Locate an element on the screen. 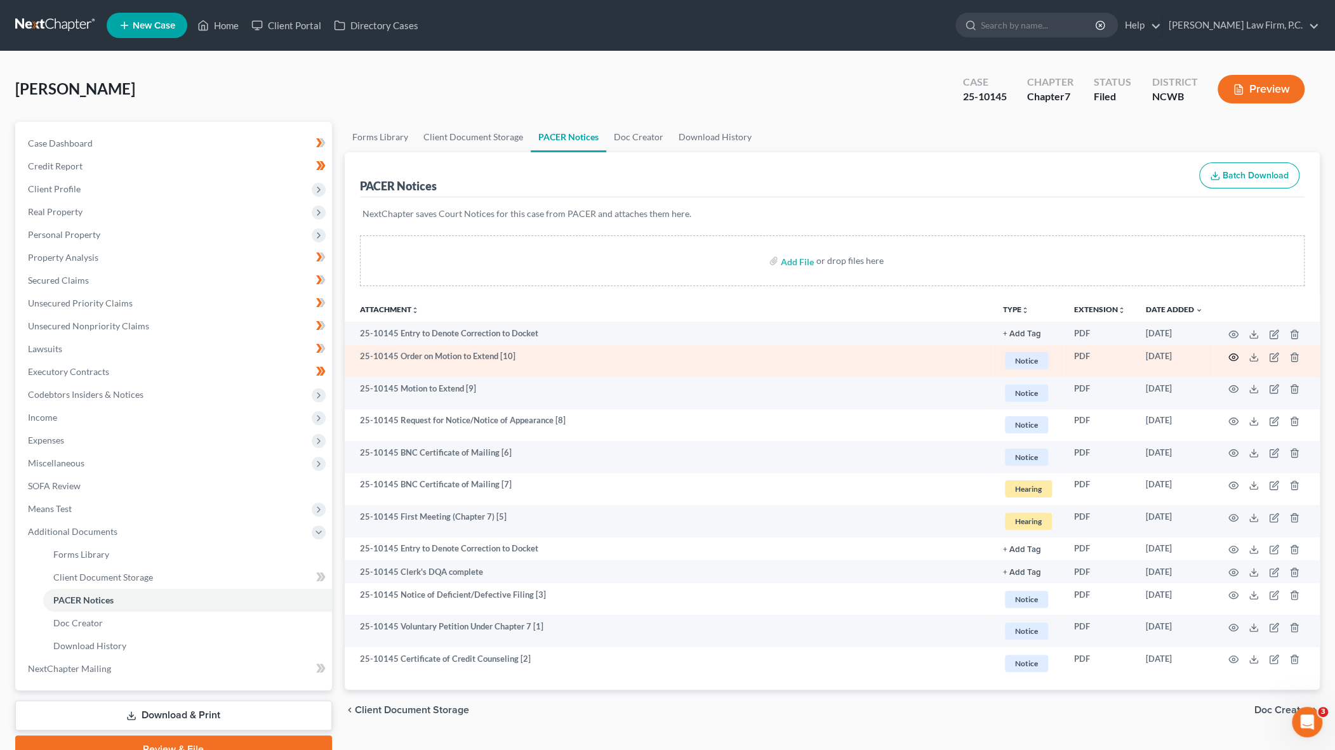 The height and width of the screenshot is (750, 1335). i: chevron_left is located at coordinates (350, 710).